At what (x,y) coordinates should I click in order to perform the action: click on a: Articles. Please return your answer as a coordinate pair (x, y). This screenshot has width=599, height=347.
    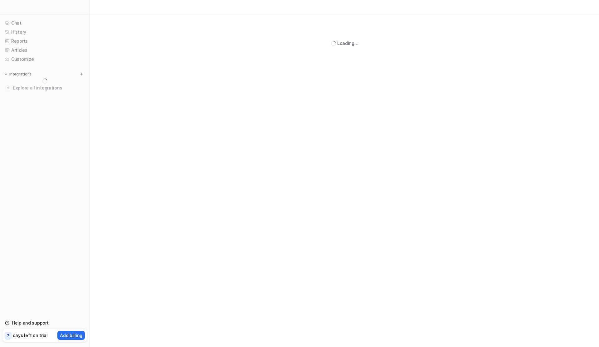
    Looking at the image, I should click on (45, 50).